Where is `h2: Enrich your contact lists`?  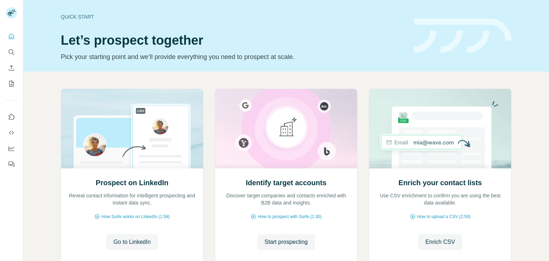
h2: Enrich your contact lists is located at coordinates (440, 183).